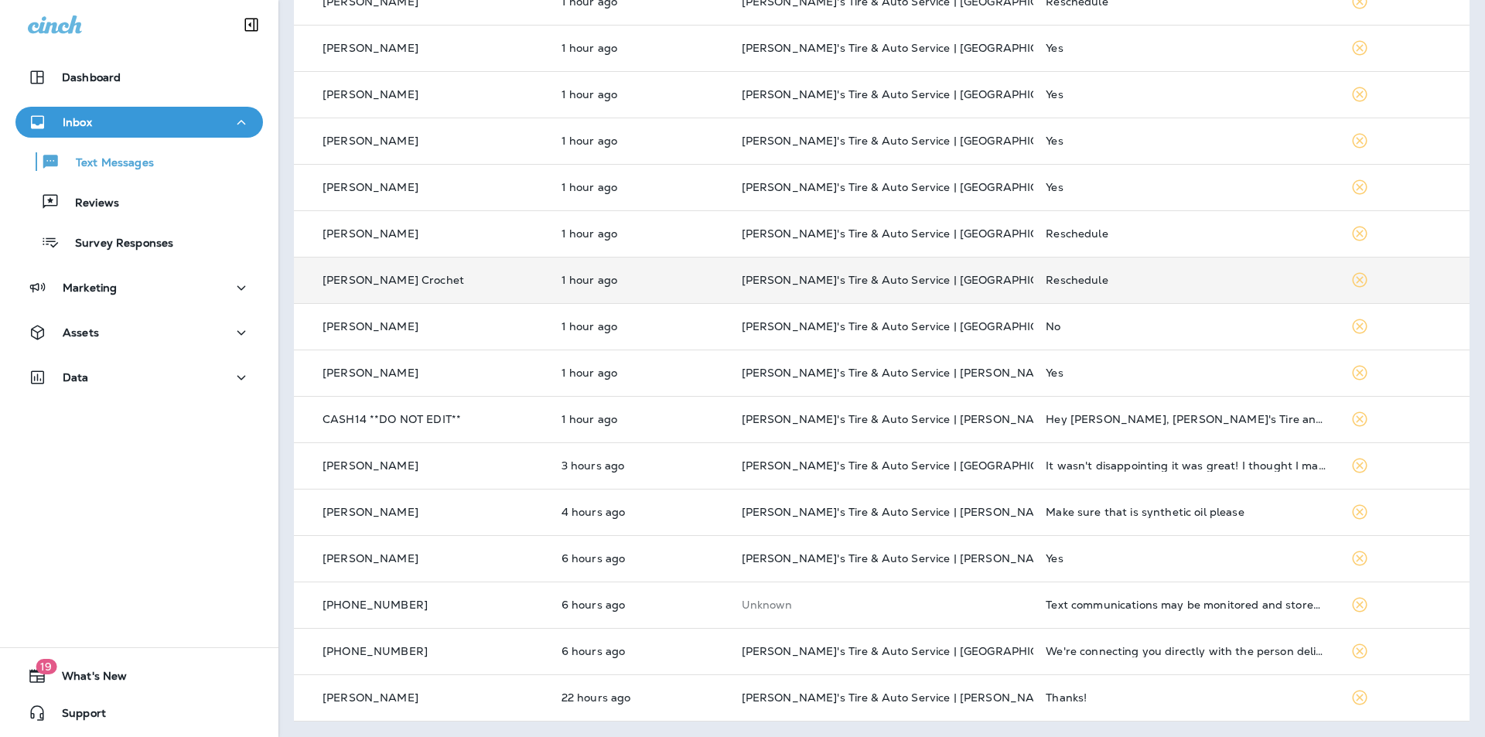 Image resolution: width=1485 pixels, height=737 pixels. Describe the element at coordinates (107, 163) in the screenshot. I see `p: Text Messages` at that location.